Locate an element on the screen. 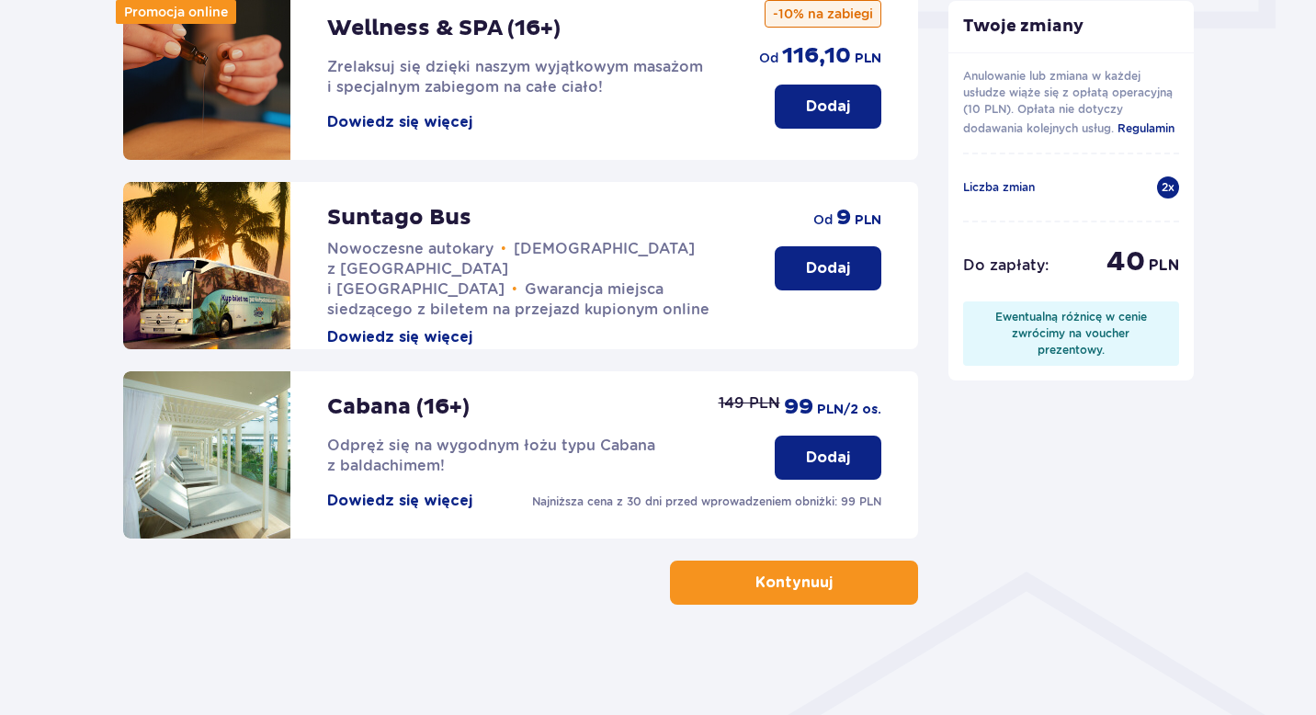 The height and width of the screenshot is (715, 1316). p: 99 is located at coordinates (799, 407).